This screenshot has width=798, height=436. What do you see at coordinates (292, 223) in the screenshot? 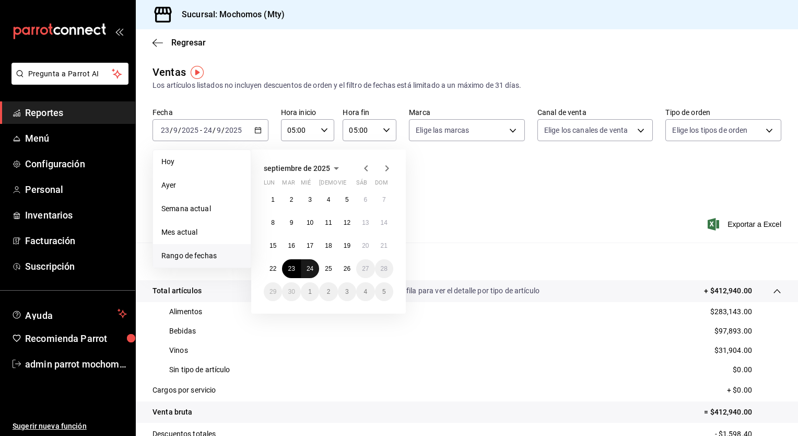
I see `abbr: 9 de septiembre de 2025` at bounding box center [292, 223].